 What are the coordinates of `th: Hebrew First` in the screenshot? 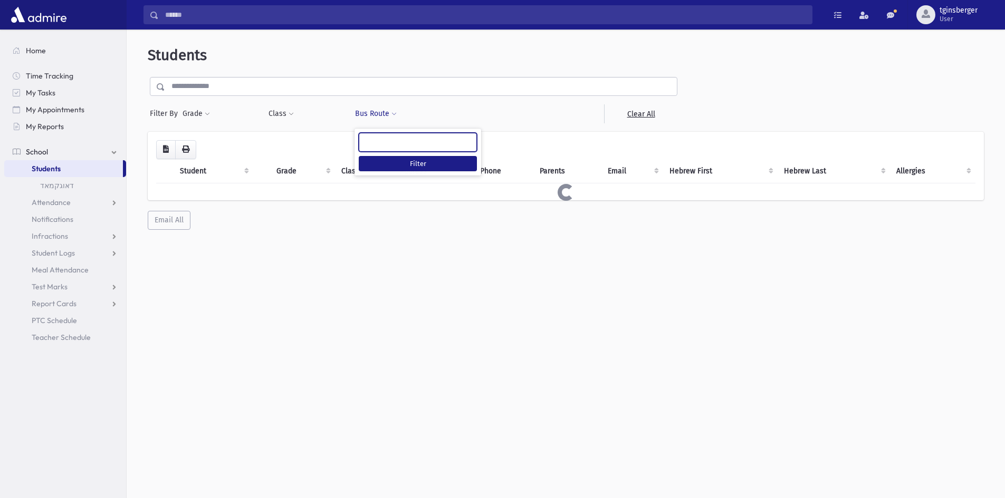 It's located at (720, 171).